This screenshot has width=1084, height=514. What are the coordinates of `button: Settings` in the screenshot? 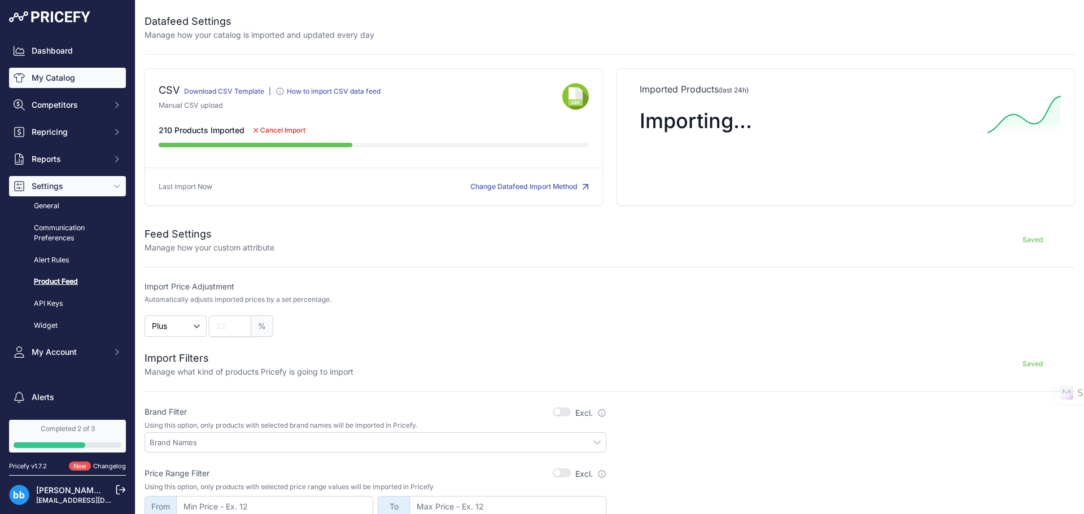 It's located at (67, 186).